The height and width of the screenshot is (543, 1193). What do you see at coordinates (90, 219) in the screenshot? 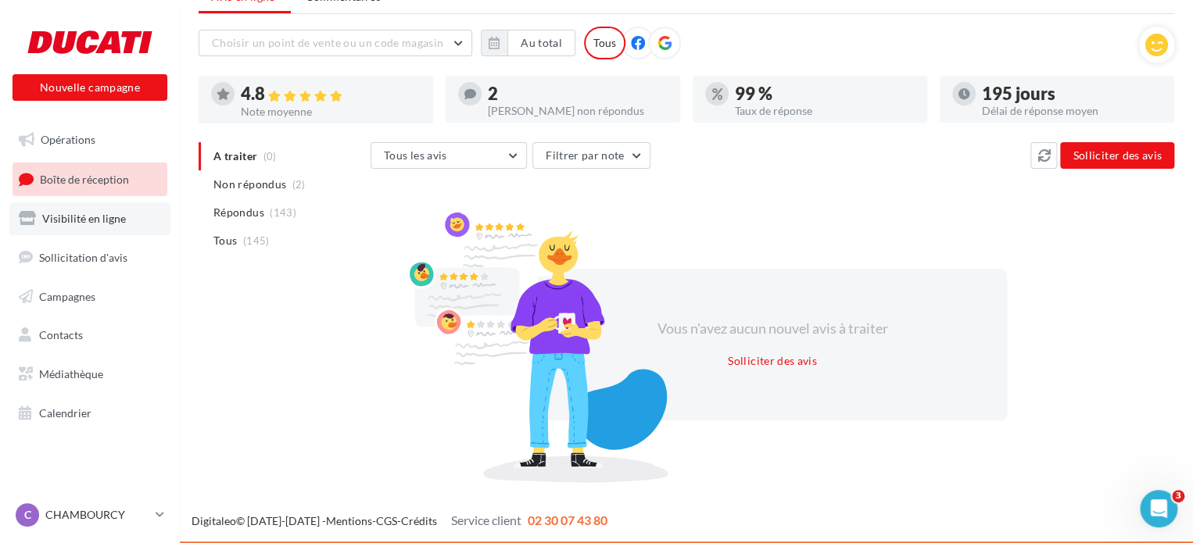
I see `a: Visibilité en ligne` at bounding box center [90, 219].